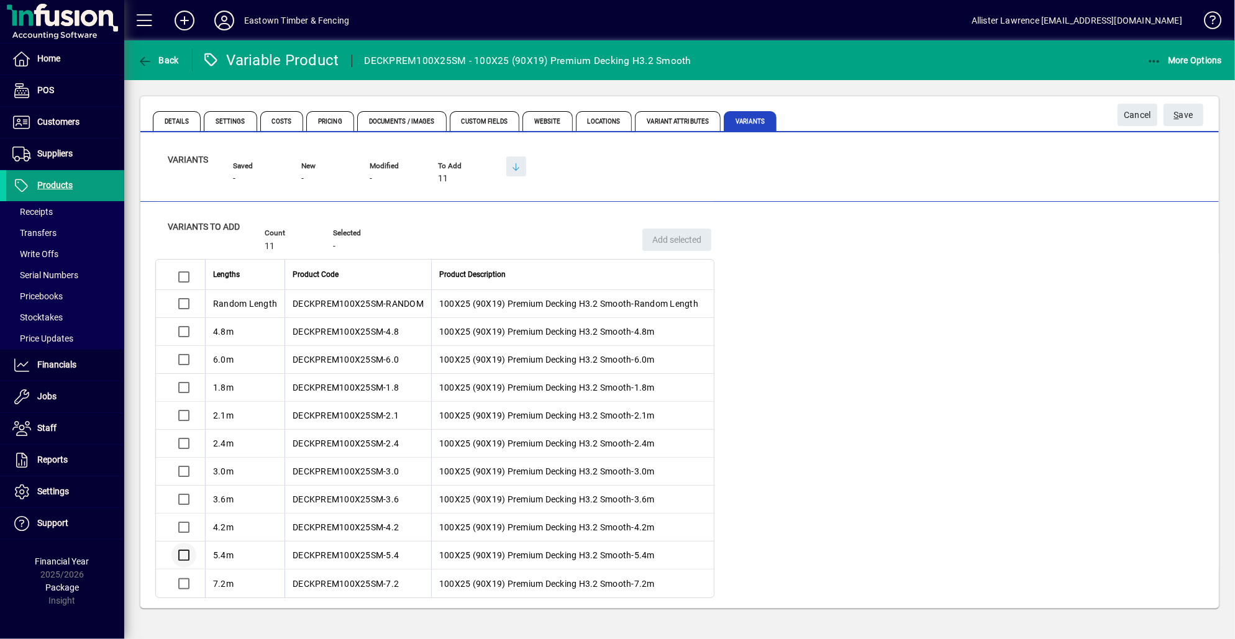 This screenshot has width=1235, height=639. I want to click on td: 100X25 (90X19) Premium Decking H3.2 Smooth-4.2m, so click(572, 527).